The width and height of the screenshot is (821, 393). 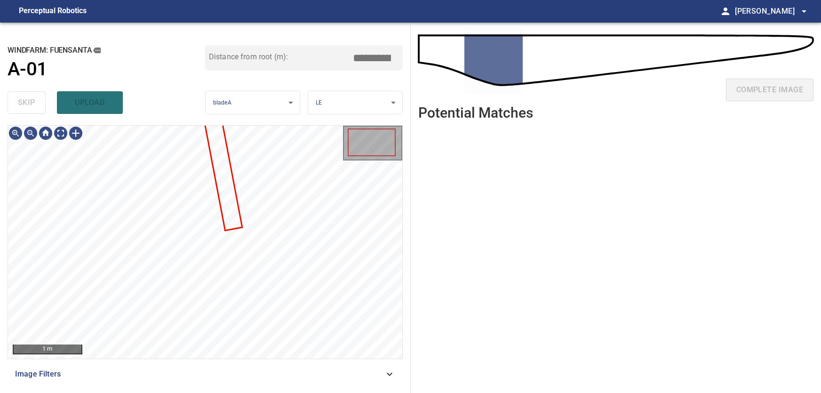 I want to click on span: Image Filters, so click(x=199, y=374).